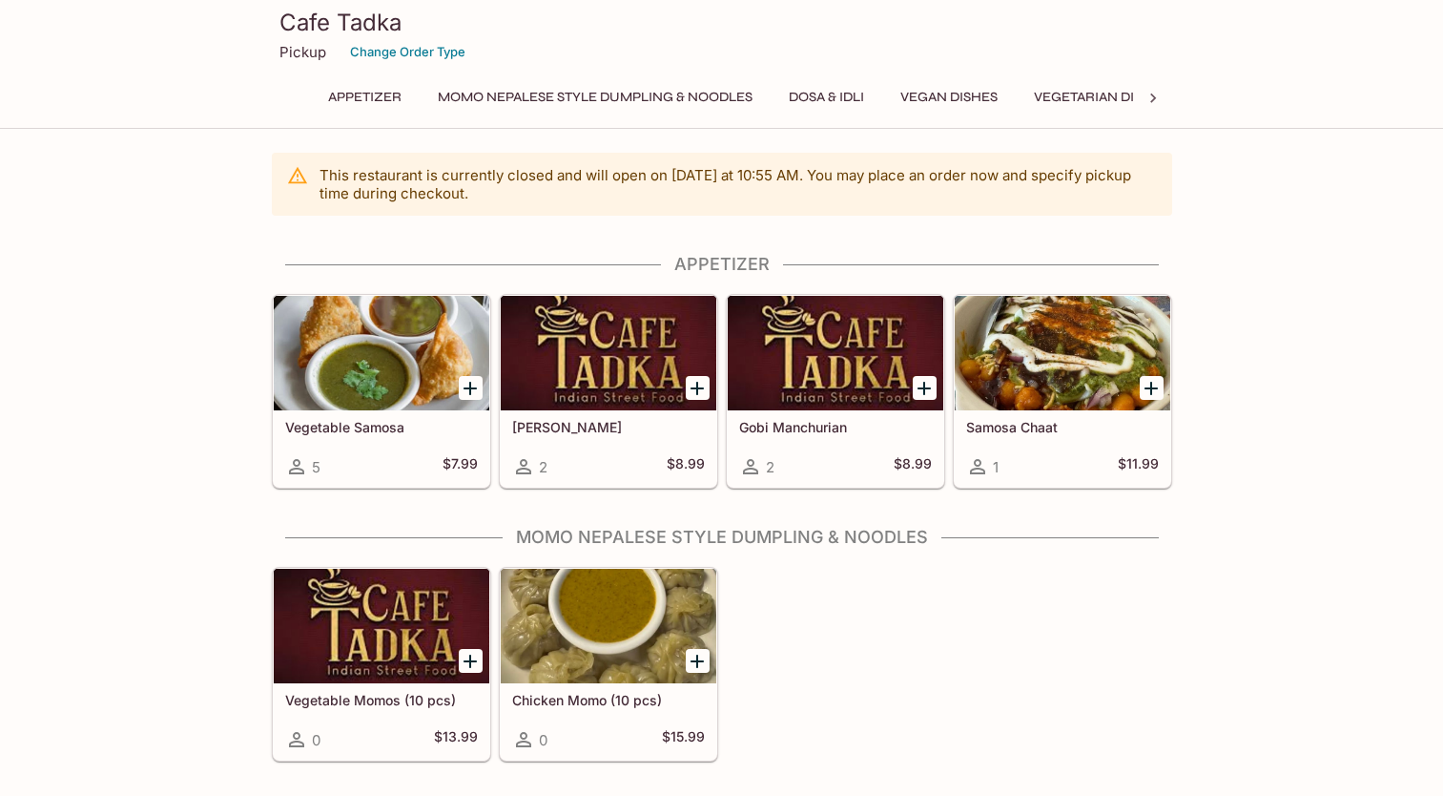 This screenshot has height=796, width=1443. Describe the element at coordinates (382, 426) in the screenshot. I see `h5: Vegetable Samosa` at that location.